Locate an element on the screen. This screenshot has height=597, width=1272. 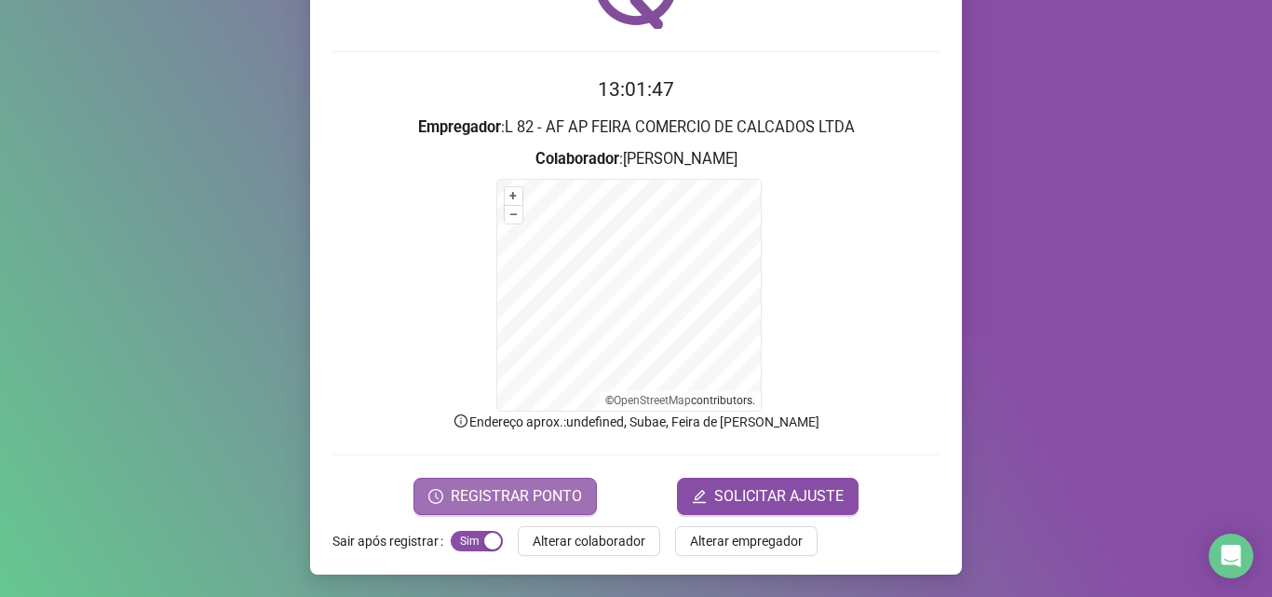
span: edit is located at coordinates (700, 496).